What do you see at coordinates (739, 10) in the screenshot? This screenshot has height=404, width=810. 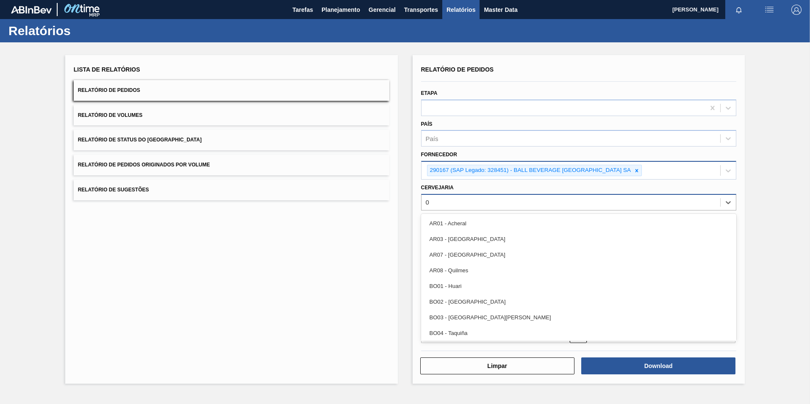 I see `button: Notificações` at bounding box center [739, 10].